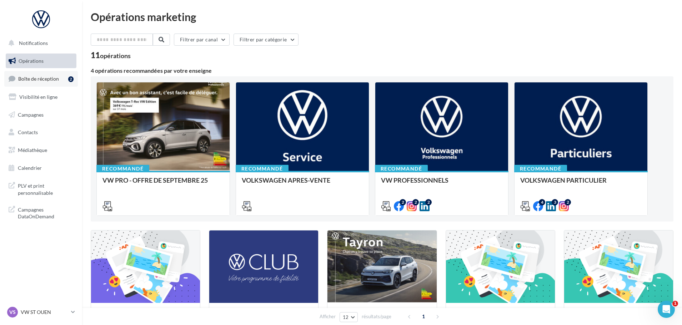 The height and width of the screenshot is (325, 682). I want to click on span: Afficher, so click(327, 317).